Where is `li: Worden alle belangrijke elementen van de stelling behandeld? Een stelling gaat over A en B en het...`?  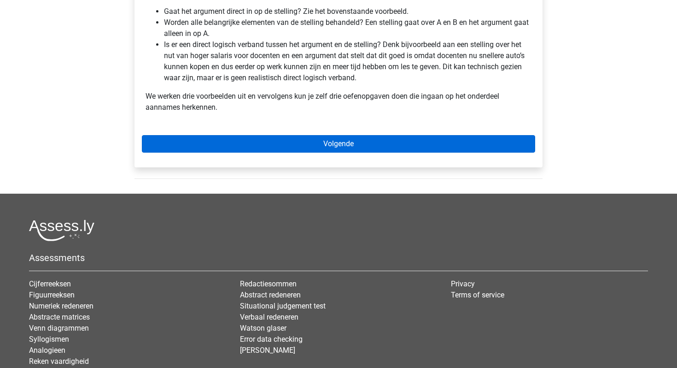 li: Worden alle belangrijke elementen van de stelling behandeld? Een stelling gaat over A en B en het... is located at coordinates (348, 28).